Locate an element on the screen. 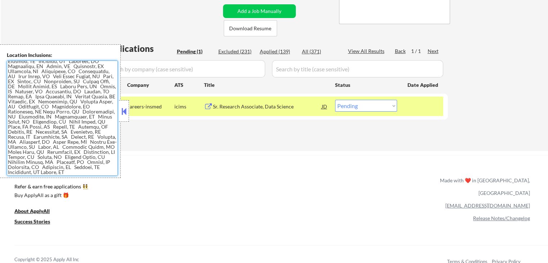 Image resolution: width=548 pixels, height=263 pixels. a: Success Stories is located at coordinates (37, 222).